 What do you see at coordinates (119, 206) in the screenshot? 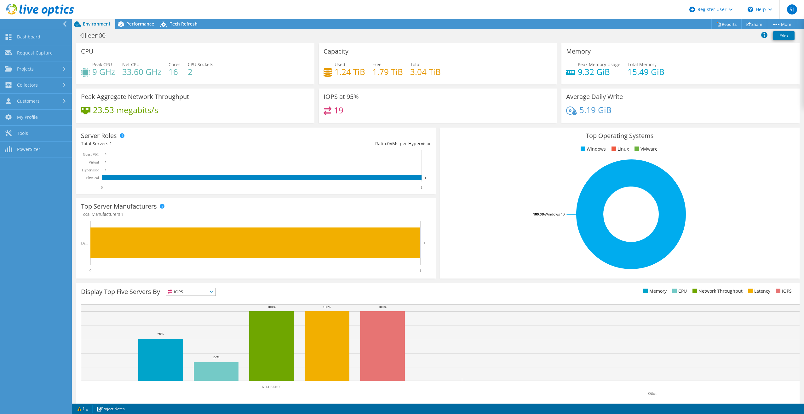
I see `h3: Top Server Manufacturers` at bounding box center [119, 206].